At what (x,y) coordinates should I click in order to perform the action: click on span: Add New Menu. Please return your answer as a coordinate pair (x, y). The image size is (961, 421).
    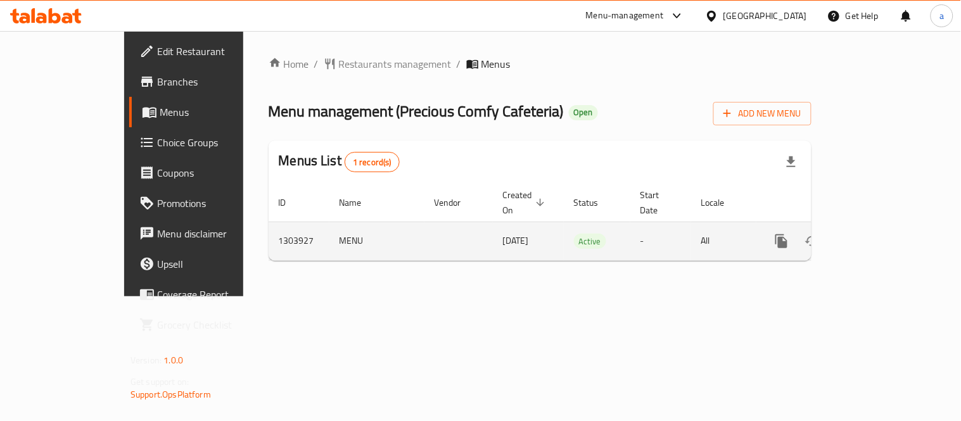
    Looking at the image, I should click on (762, 113).